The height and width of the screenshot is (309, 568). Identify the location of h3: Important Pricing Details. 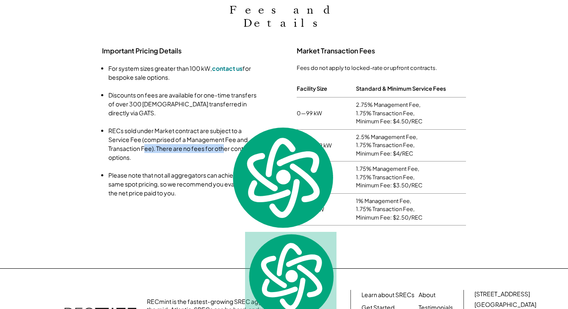
(187, 51).